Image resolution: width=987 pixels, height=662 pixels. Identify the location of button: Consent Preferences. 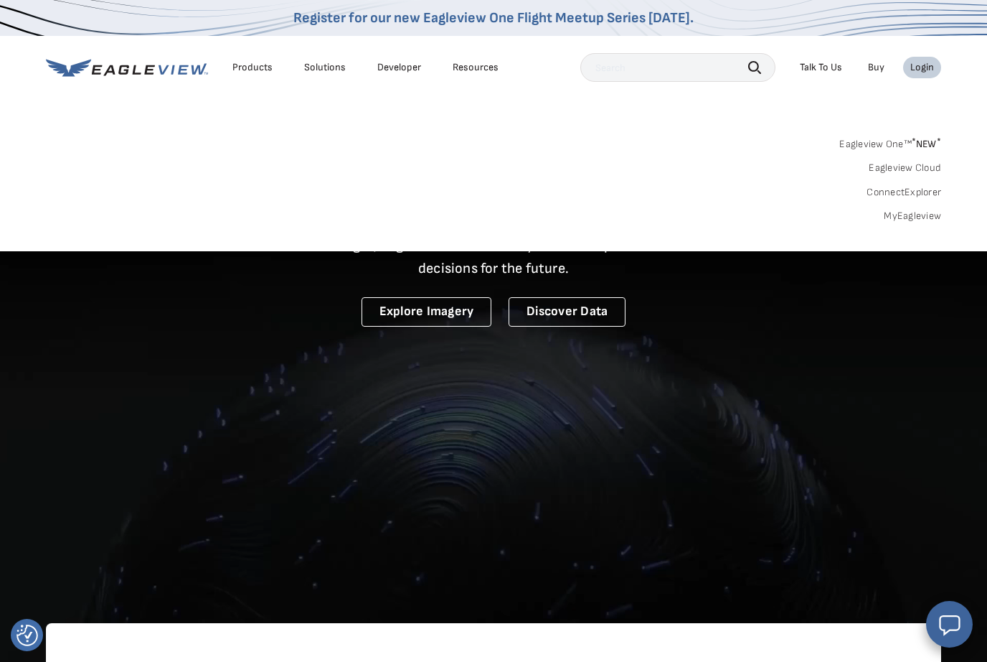
(27, 635).